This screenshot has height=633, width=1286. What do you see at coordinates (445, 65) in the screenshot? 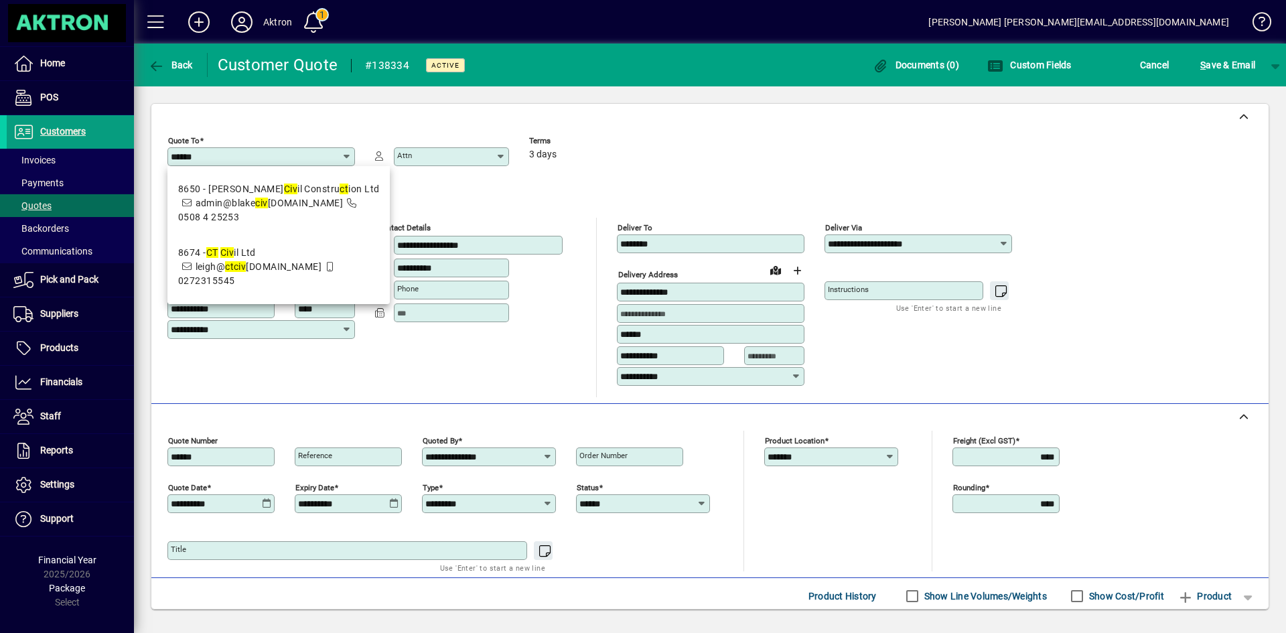
I see `span: Active` at bounding box center [445, 65].